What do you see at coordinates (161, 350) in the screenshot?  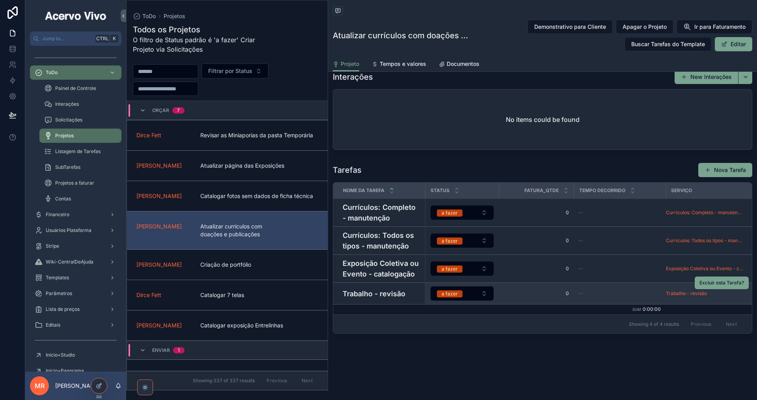 I see `span: enviar` at bounding box center [161, 350].